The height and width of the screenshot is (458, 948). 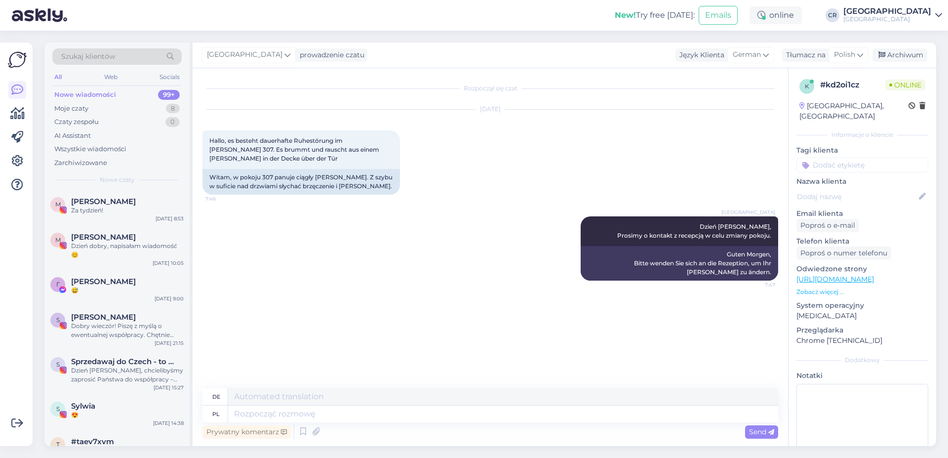 I want to click on p: Przeglądarka, so click(x=862, y=330).